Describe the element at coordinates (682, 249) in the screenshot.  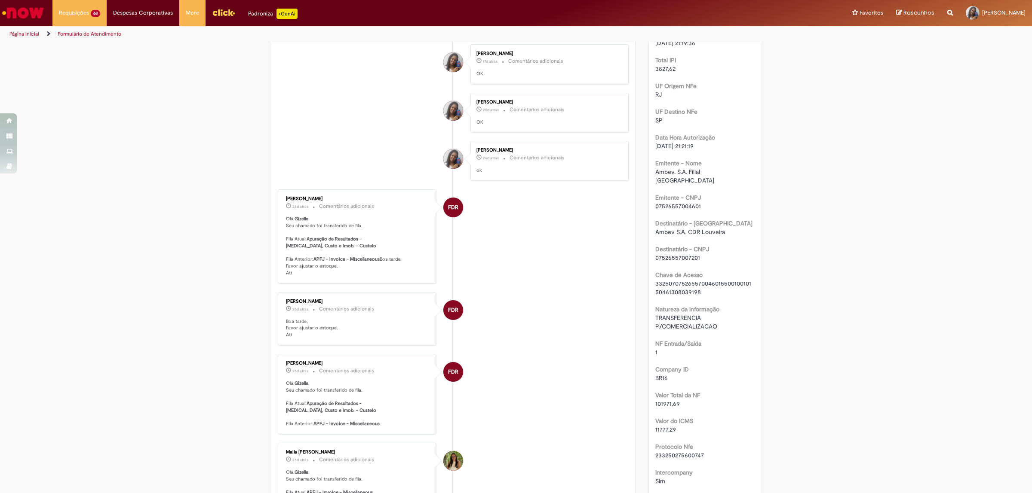
I see `b: Destinatário - CNPJ` at that location.